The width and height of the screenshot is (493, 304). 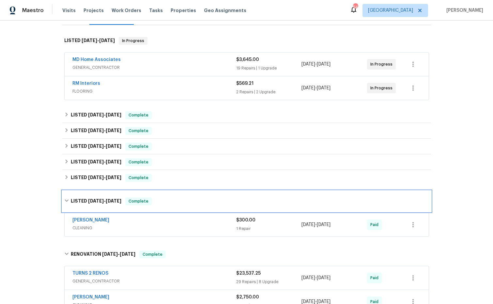 I want to click on span: Work Orders, so click(x=126, y=10).